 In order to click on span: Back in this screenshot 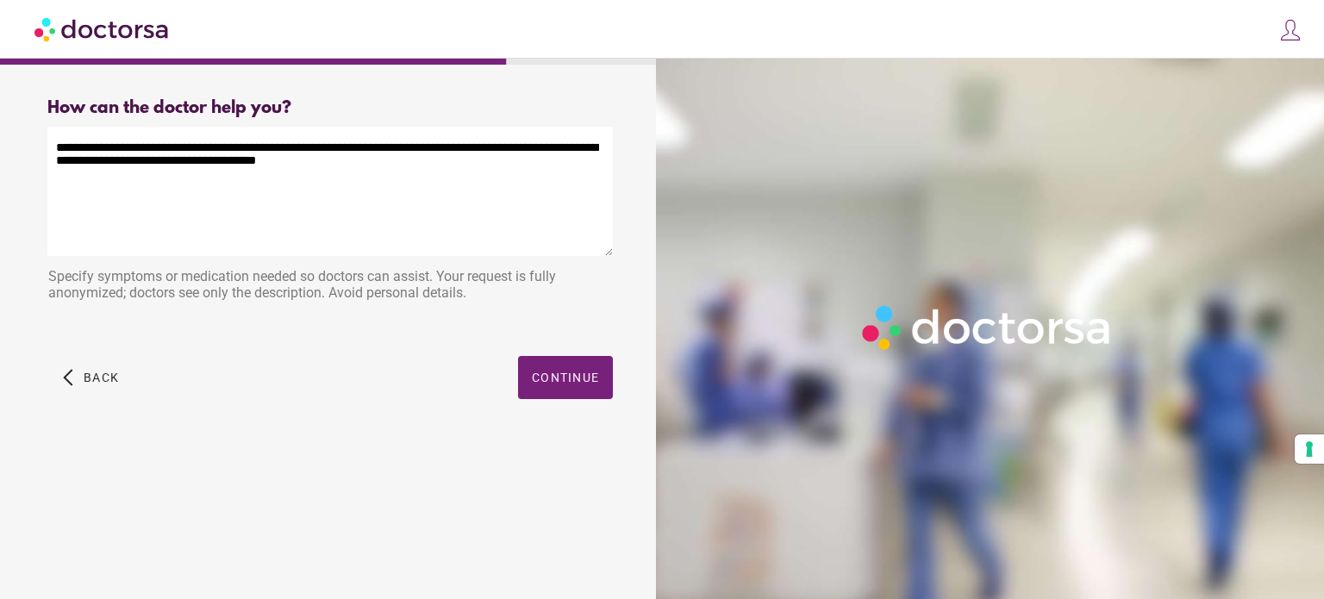, I will do `click(101, 377)`.